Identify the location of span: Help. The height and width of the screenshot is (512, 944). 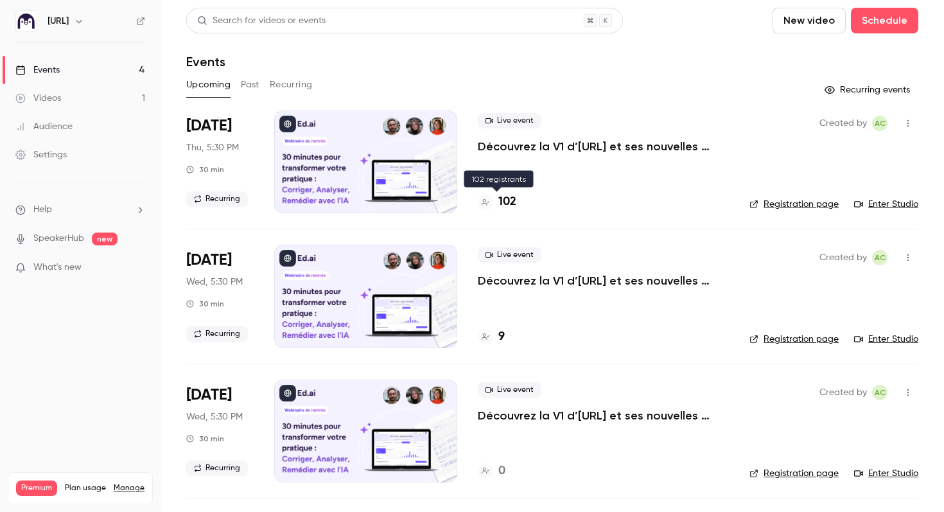
(42, 209).